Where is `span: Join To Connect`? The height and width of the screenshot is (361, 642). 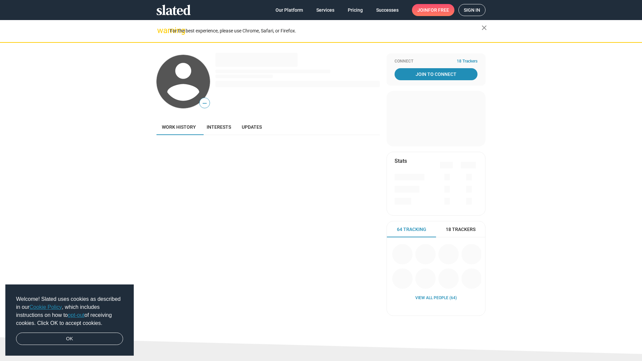
span: Join To Connect is located at coordinates (436, 74).